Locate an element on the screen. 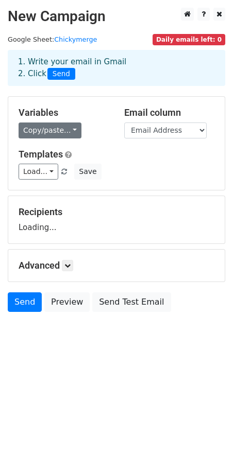 Image resolution: width=233 pixels, height=457 pixels. a: Copy/paste... is located at coordinates (50, 130).